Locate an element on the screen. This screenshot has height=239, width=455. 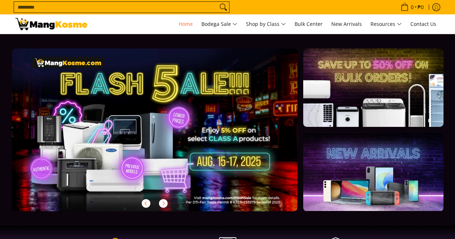
button: Search is located at coordinates (223, 7).